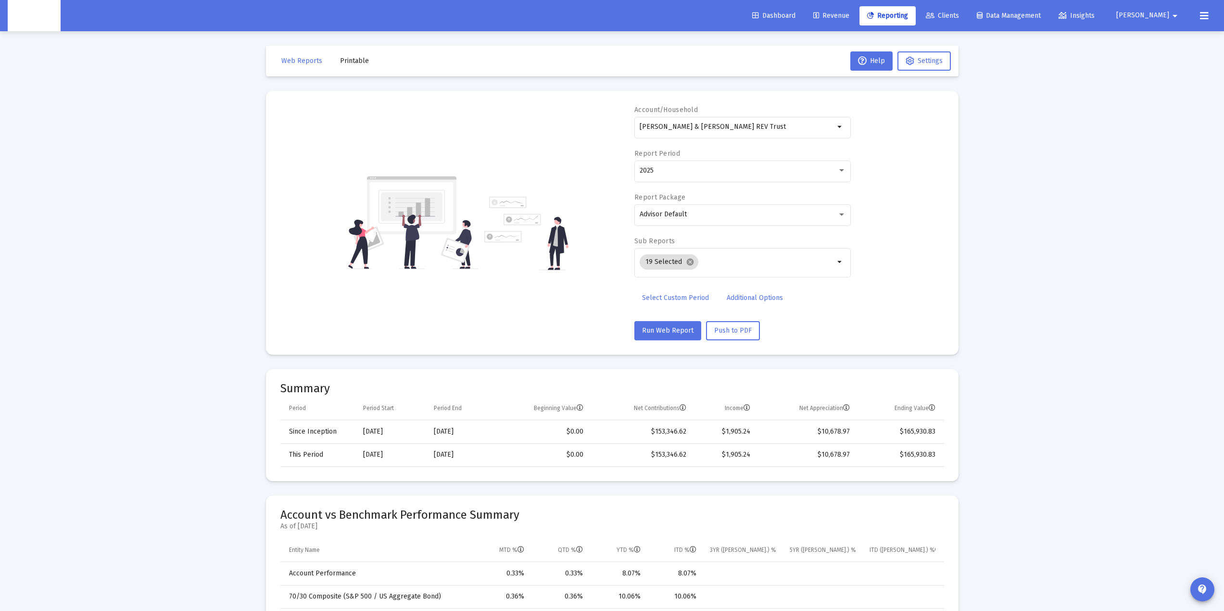  What do you see at coordinates (654, 241) in the screenshot?
I see `label: Sub Reports` at bounding box center [654, 241].